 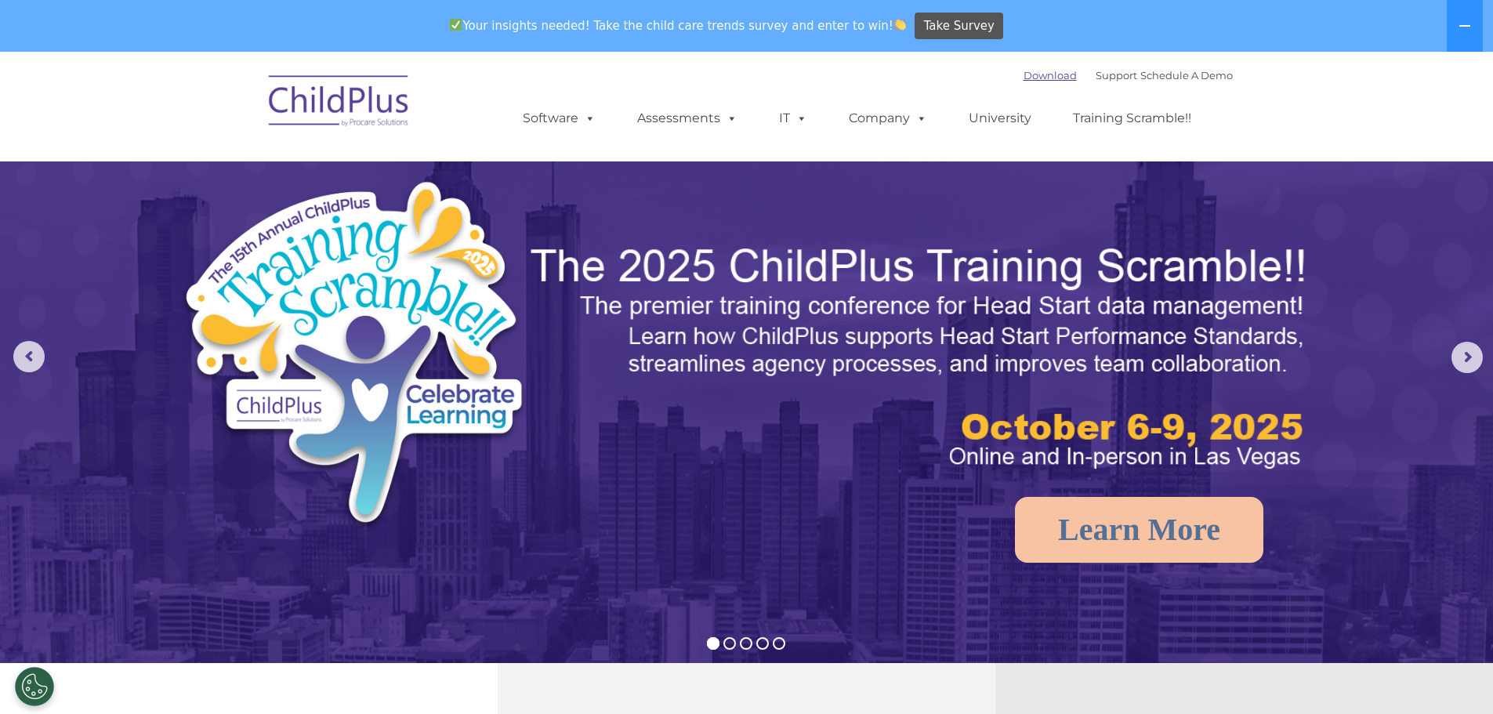 What do you see at coordinates (888, 118) in the screenshot?
I see `a: Company` at bounding box center [888, 118].